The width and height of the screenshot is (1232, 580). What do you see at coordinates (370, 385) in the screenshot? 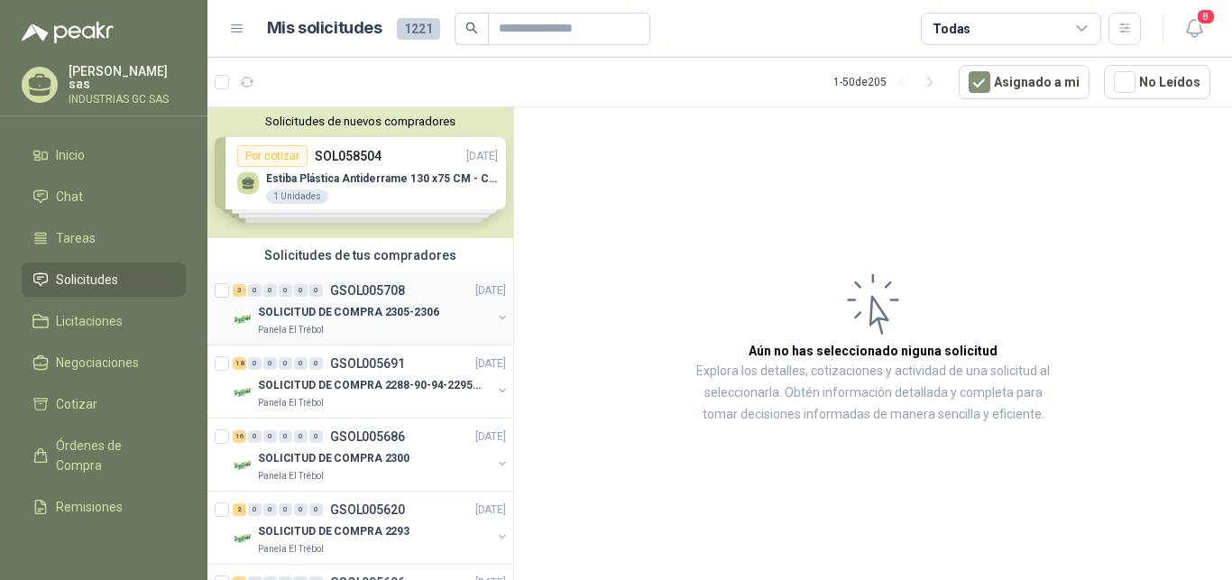
I see `p: SOLICITUD DE COMPRA 2288-90-94-2295-96-2301-02-04` at bounding box center [370, 385].